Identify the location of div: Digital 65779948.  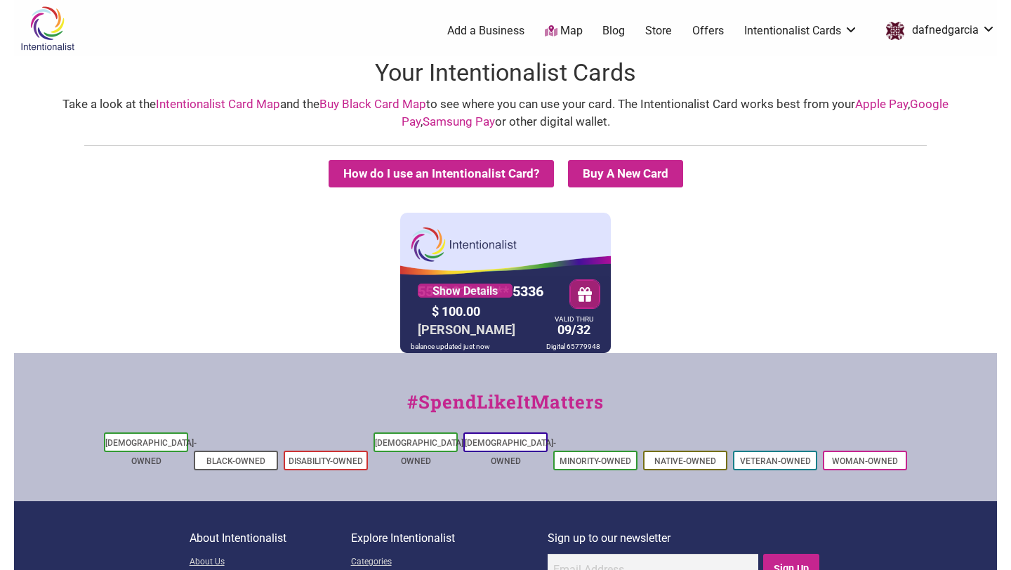
(573, 346).